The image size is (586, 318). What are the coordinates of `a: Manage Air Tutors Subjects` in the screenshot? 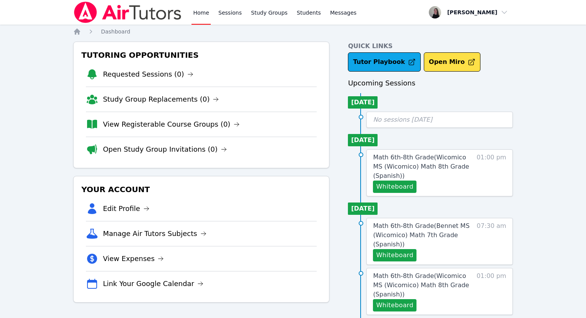 It's located at (155, 234).